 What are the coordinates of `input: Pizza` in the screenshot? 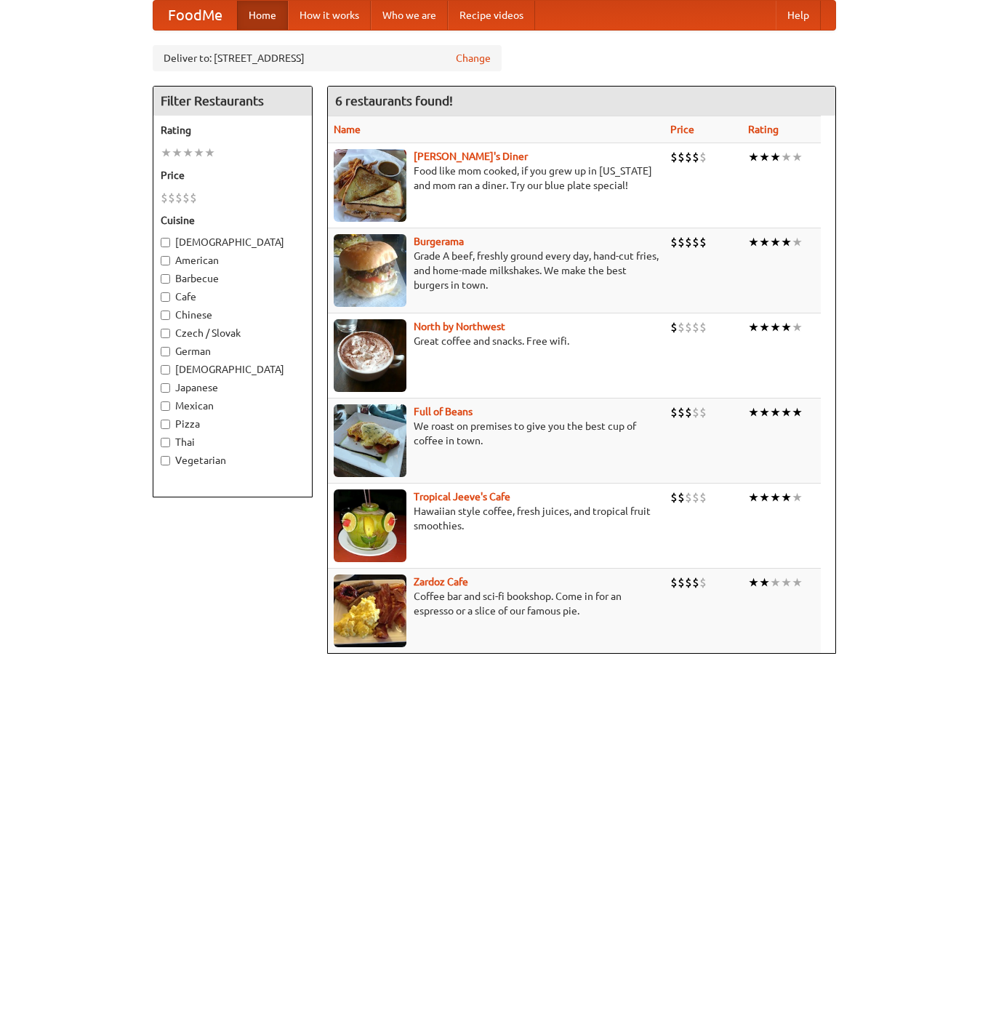 It's located at (165, 424).